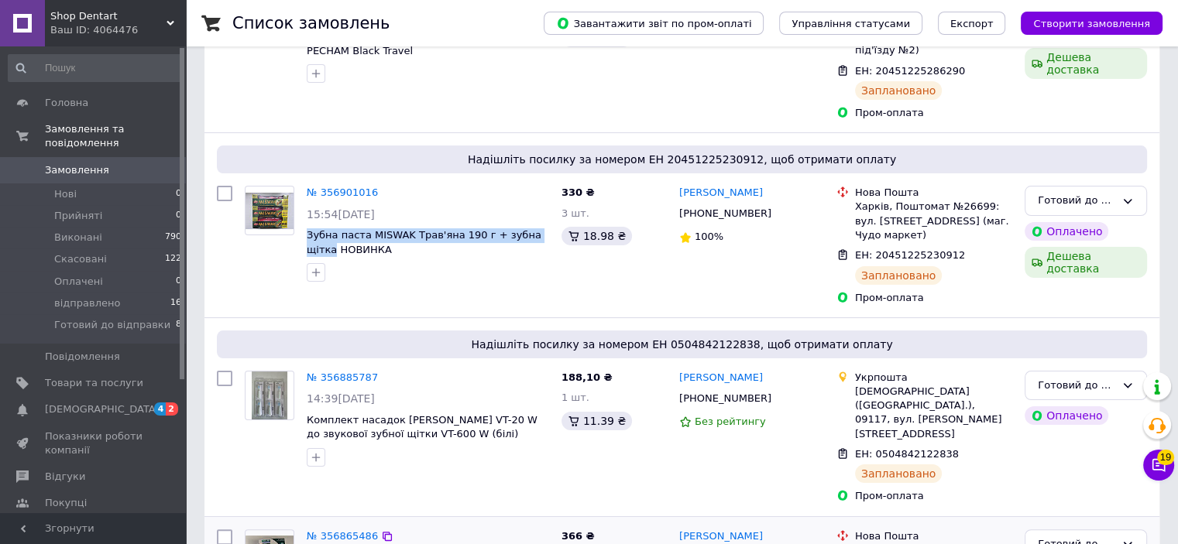 The height and width of the screenshot is (544, 1178). Describe the element at coordinates (342, 192) in the screenshot. I see `a: № 356901016` at that location.